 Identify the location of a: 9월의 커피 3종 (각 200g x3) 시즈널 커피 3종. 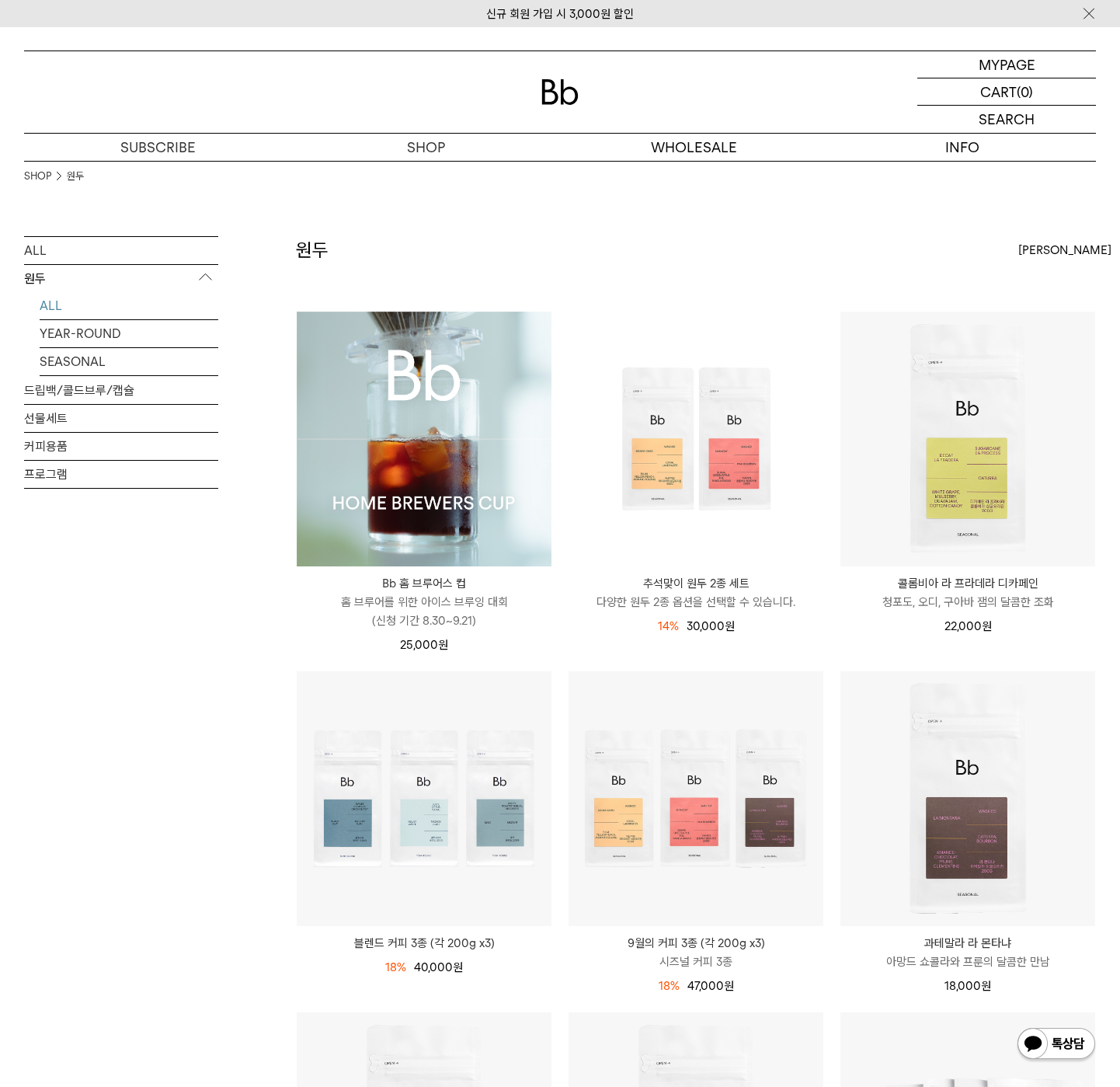
(696, 953).